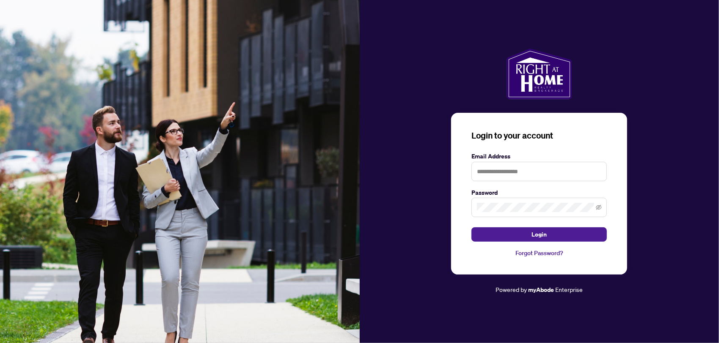  What do you see at coordinates (598, 208) in the screenshot?
I see `span: eye-invisible` at bounding box center [598, 208].